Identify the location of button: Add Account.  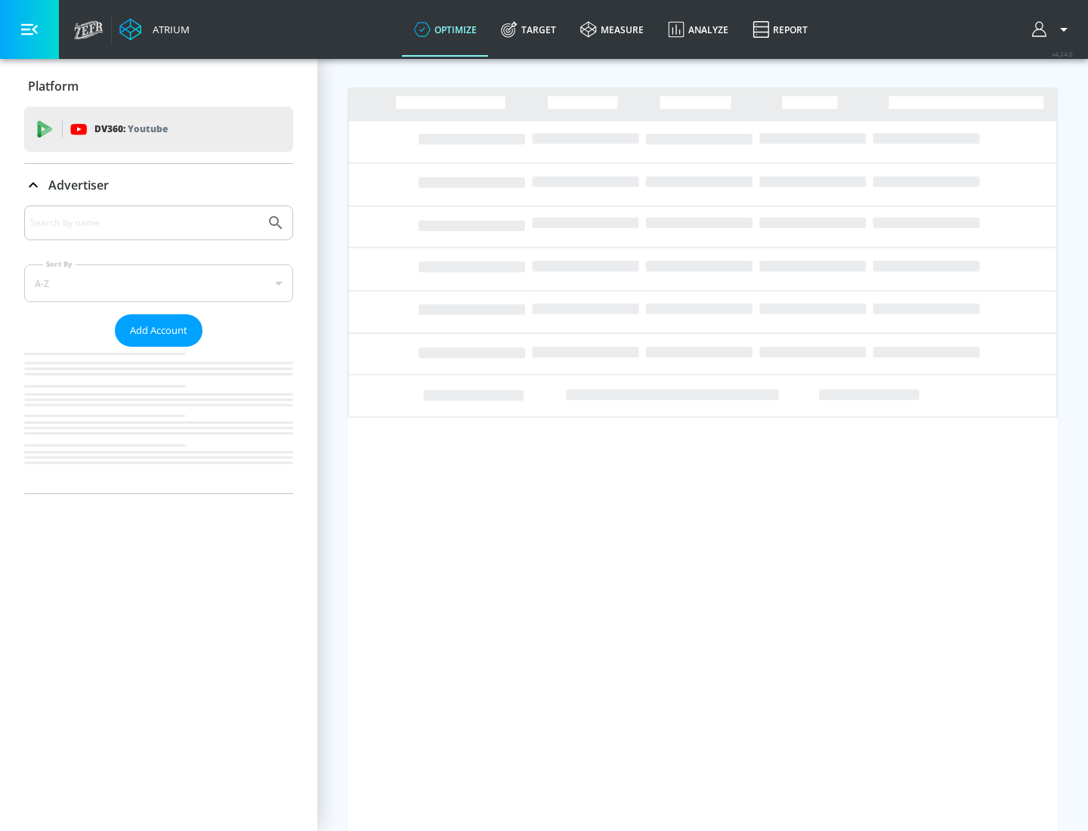
(159, 330).